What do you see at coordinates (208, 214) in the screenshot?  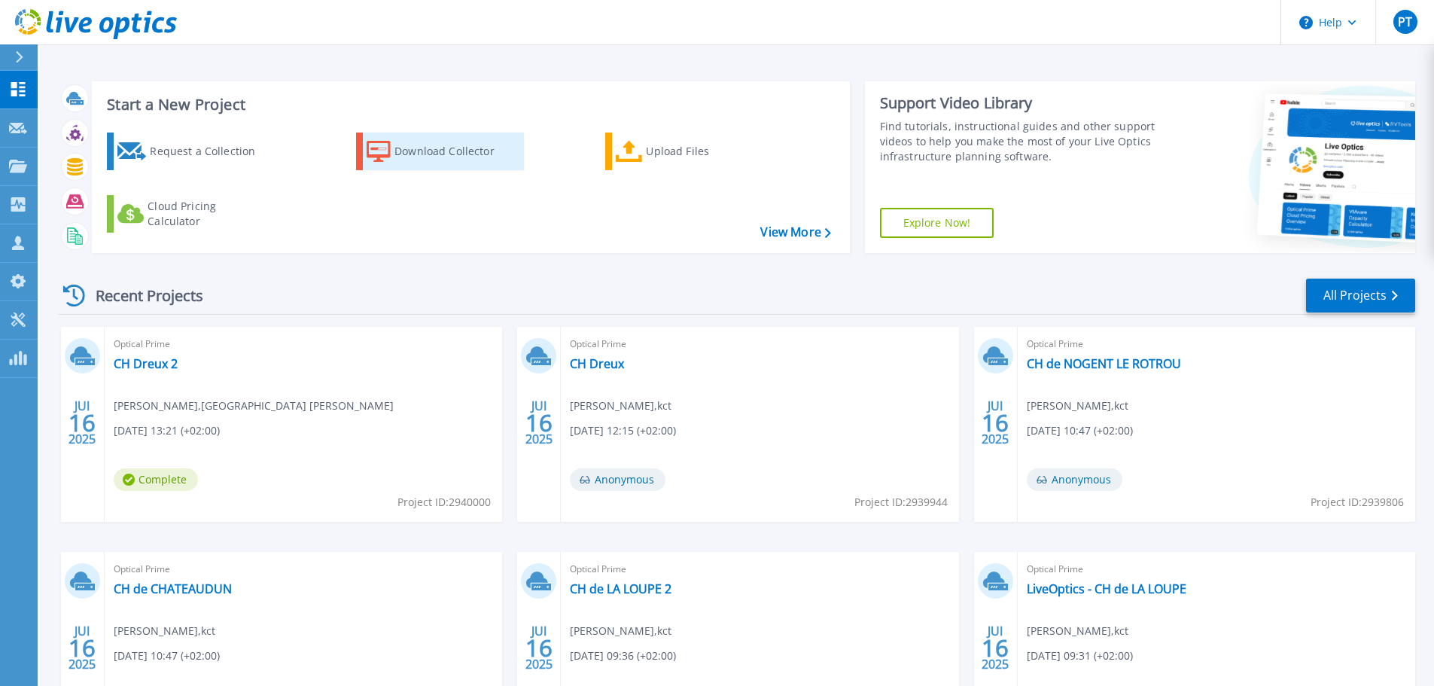 I see `div: Cloud Pricing Calculator` at bounding box center [208, 214].